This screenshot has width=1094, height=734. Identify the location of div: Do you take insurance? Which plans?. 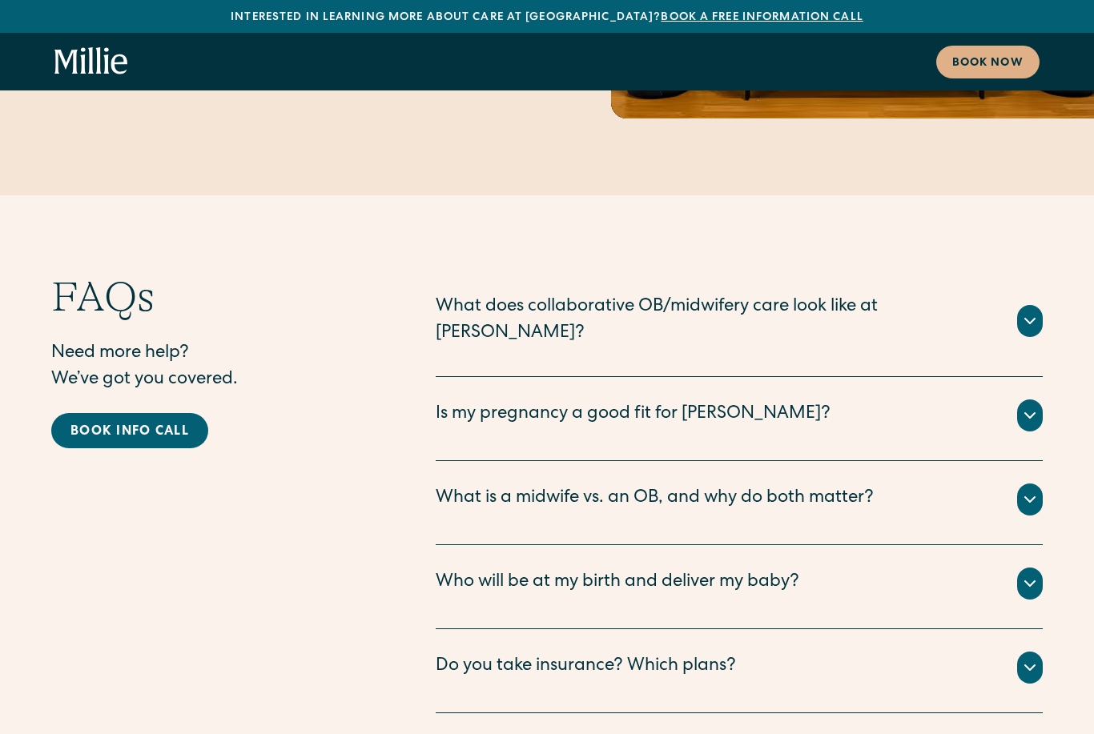
(585, 667).